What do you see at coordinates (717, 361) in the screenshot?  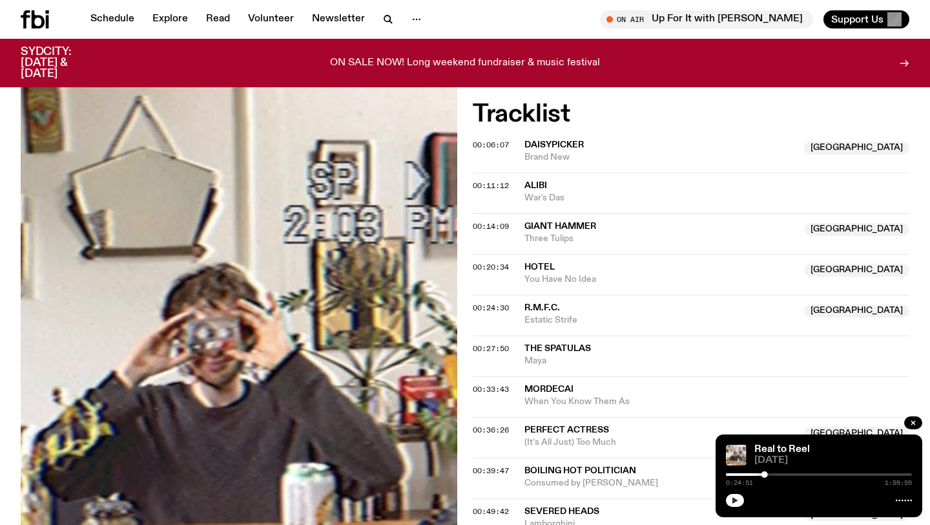 I see `span: Maya` at bounding box center [717, 361].